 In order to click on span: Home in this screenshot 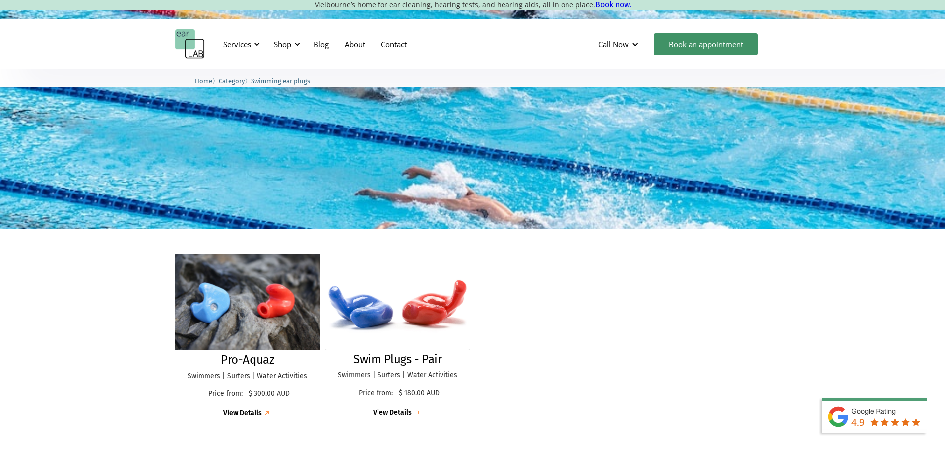, I will do `click(203, 81)`.